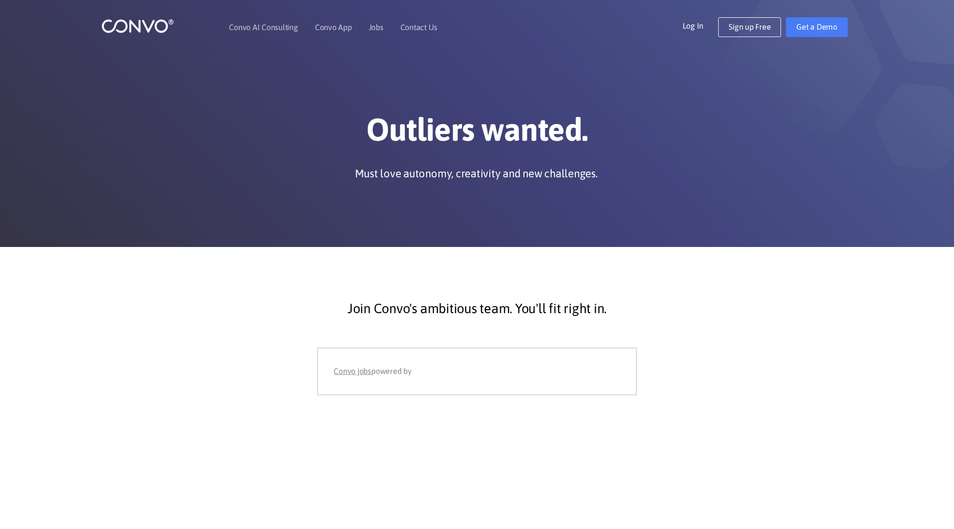 Image resolution: width=954 pixels, height=529 pixels. Describe the element at coordinates (476, 174) in the screenshot. I see `p: Must love autonomy, creativity and new challenges.` at that location.